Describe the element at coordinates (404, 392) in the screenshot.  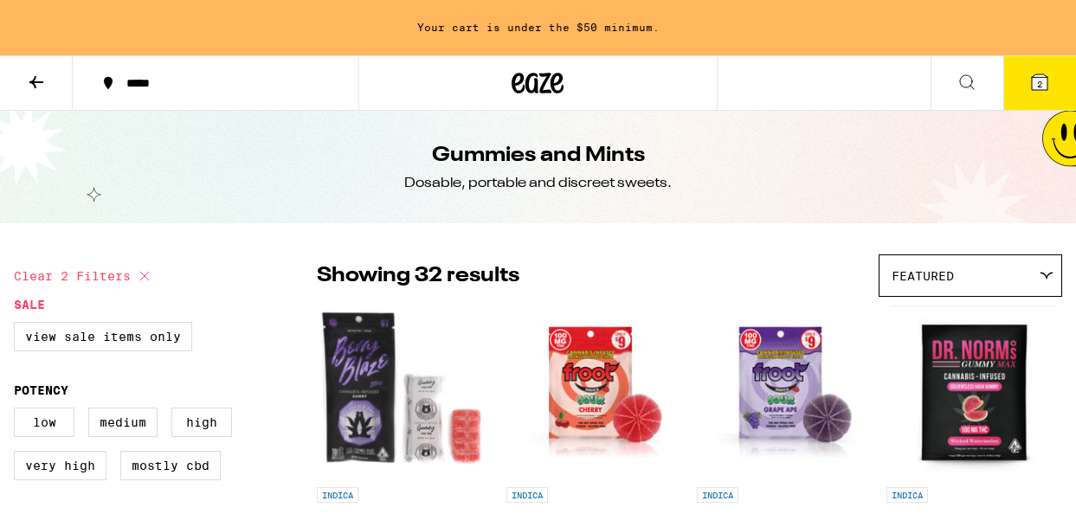
I see `img: Emerald Sky - Berry Blaze Gummy` at that location.